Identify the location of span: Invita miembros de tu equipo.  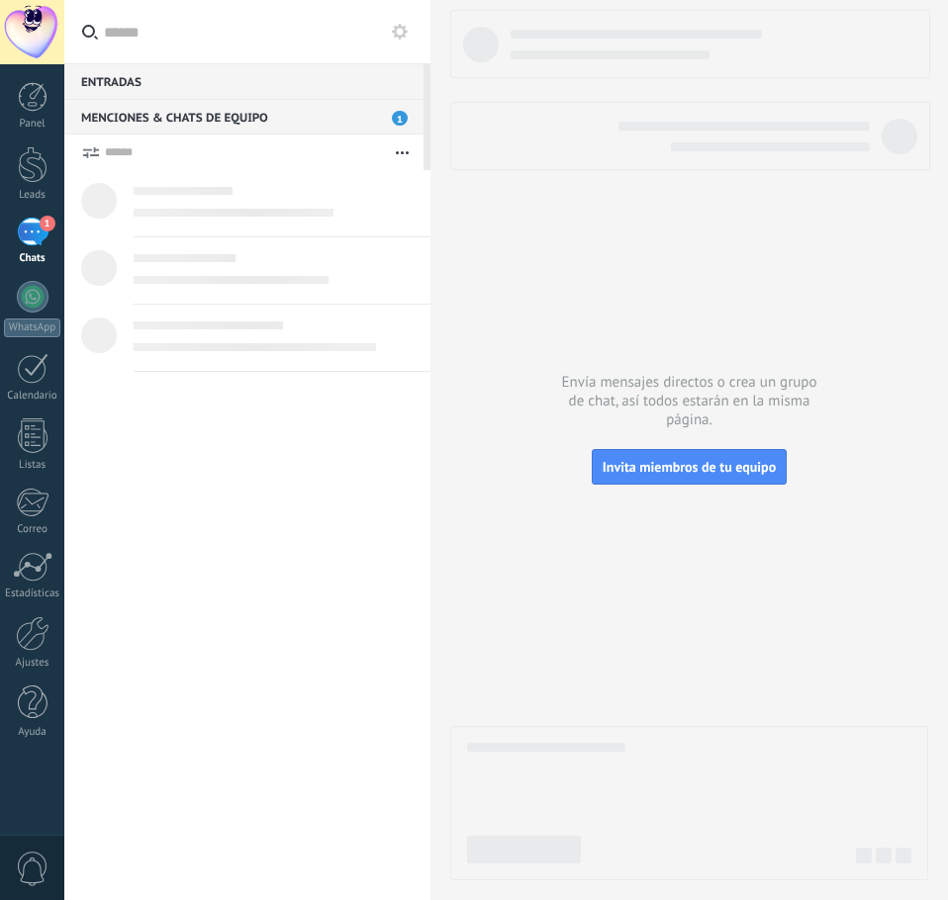
(689, 467).